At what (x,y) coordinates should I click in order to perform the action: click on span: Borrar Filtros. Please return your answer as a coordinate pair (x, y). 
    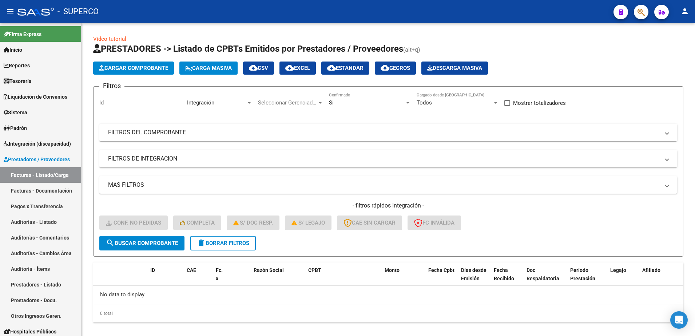
    Looking at the image, I should click on (223, 243).